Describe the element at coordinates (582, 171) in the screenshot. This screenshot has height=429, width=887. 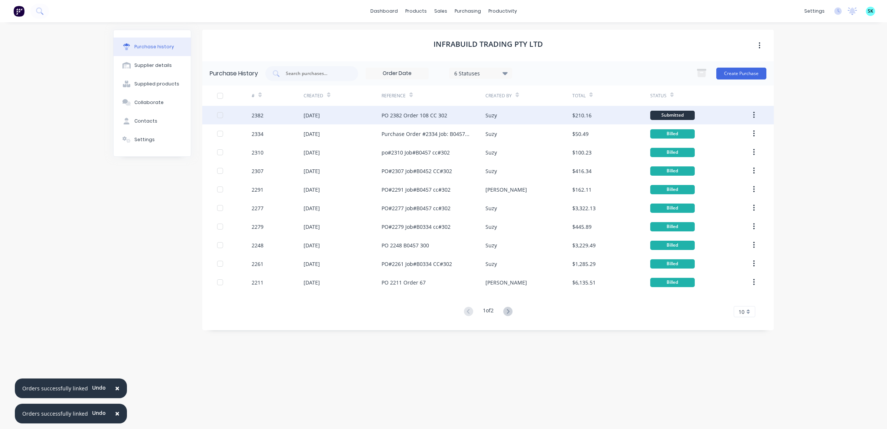
I see `div: $416.34` at that location.